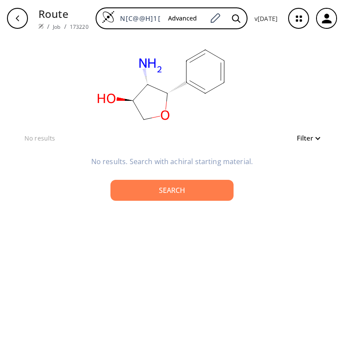 This screenshot has width=344, height=340. I want to click on button: Search, so click(172, 190).